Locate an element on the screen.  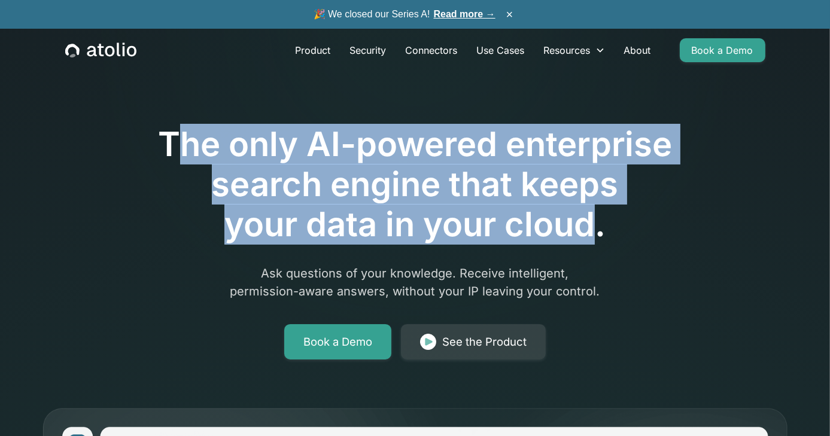
a: See the Product is located at coordinates (473, 342).